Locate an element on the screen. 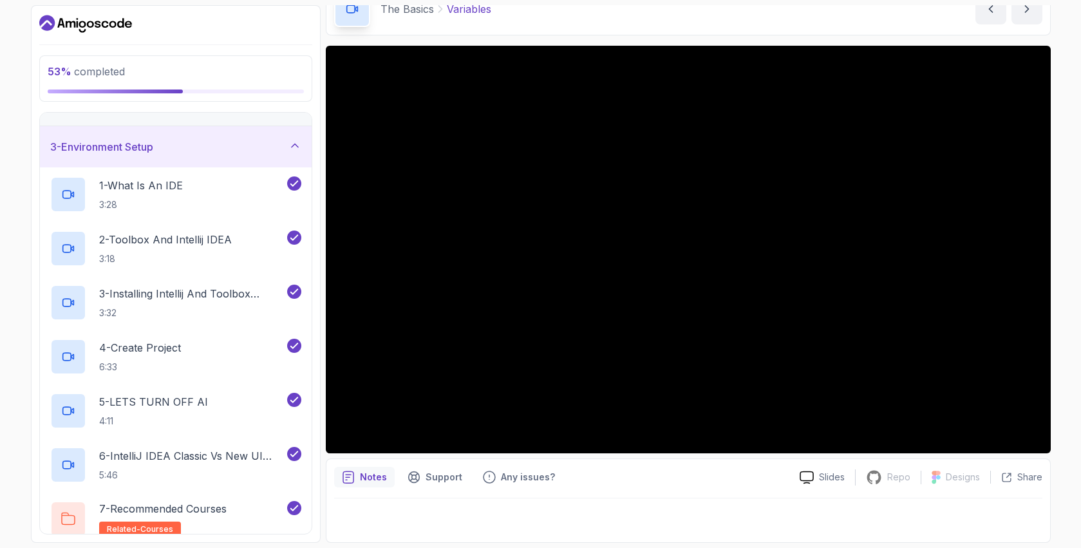 This screenshot has width=1081, height=548. h3: 3 - Environment Setup is located at coordinates (102, 147).